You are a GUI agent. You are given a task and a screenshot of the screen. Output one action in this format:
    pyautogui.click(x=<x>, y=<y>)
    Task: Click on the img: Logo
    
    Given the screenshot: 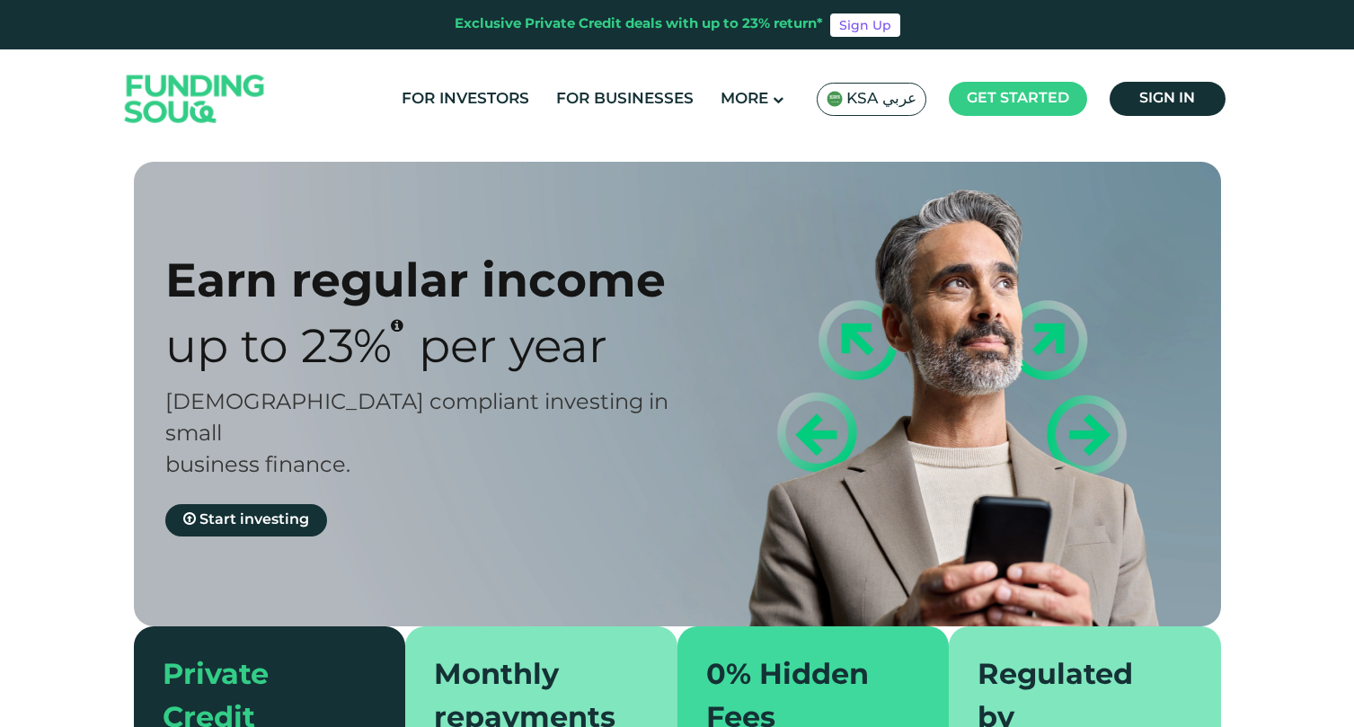 What is the action you would take?
    pyautogui.click(x=195, y=99)
    